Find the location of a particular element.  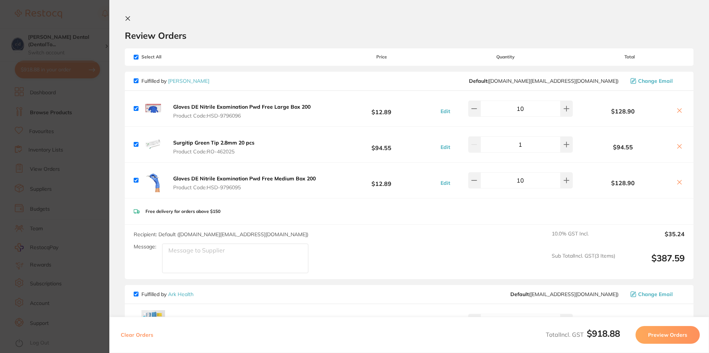

span: Quantity is located at coordinates (505, 57).